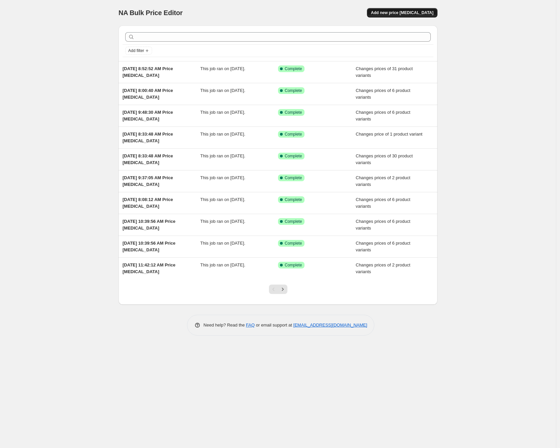  Describe the element at coordinates (274, 325) in the screenshot. I see `span: or email support at` at that location.